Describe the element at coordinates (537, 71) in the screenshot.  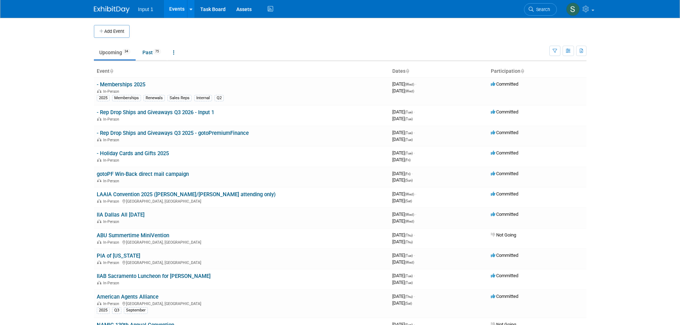
I see `th: Participation` at that location.